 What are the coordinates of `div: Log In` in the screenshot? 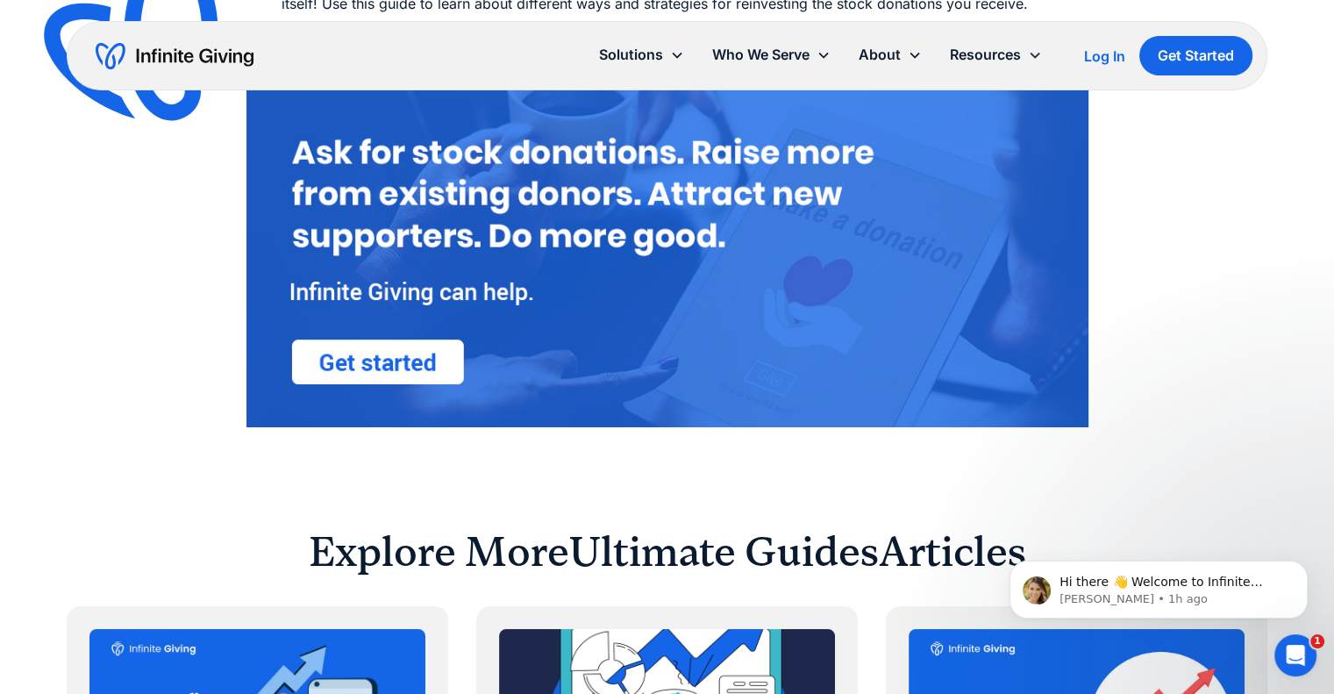 It's located at (1104, 56).